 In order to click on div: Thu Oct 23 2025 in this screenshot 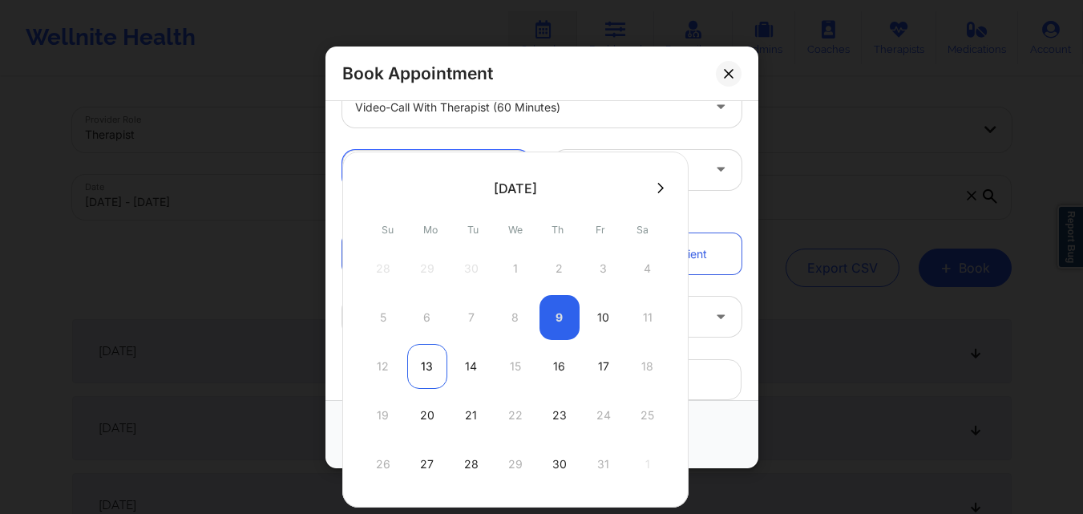, I will do `click(560, 415)`.